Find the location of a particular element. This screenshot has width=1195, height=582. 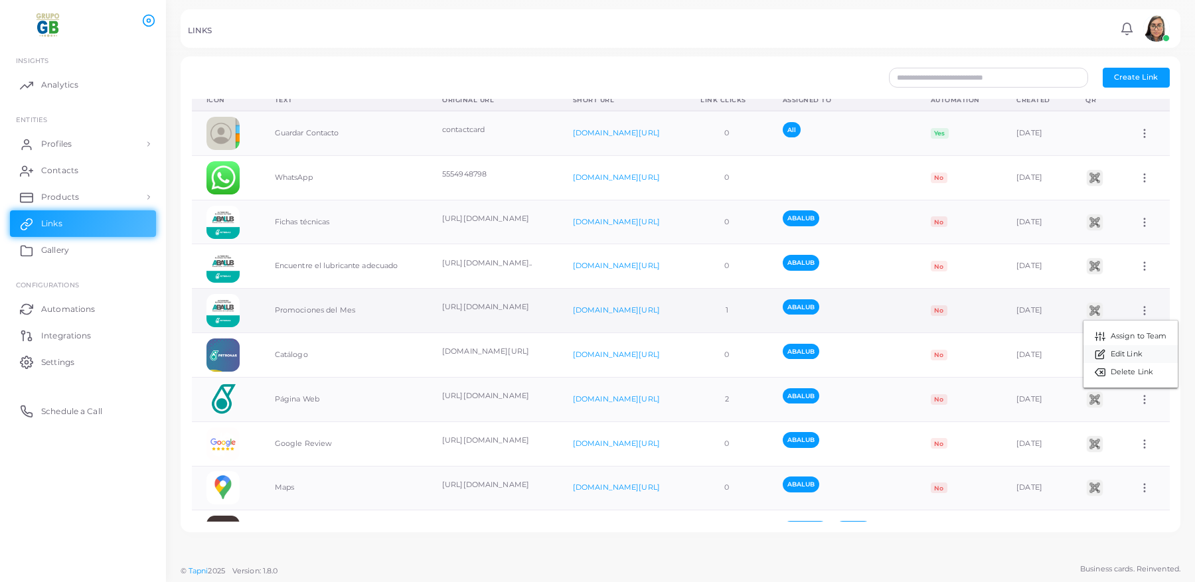

div: Icon is located at coordinates (226, 100).